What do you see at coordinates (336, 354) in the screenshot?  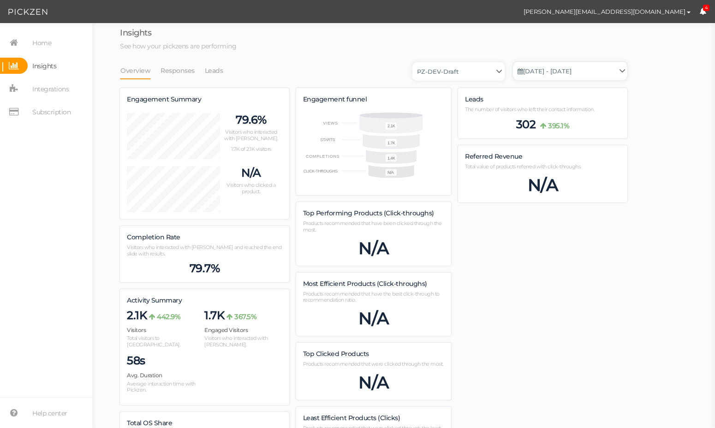 I see `span: Top Clicked Products` at bounding box center [336, 354].